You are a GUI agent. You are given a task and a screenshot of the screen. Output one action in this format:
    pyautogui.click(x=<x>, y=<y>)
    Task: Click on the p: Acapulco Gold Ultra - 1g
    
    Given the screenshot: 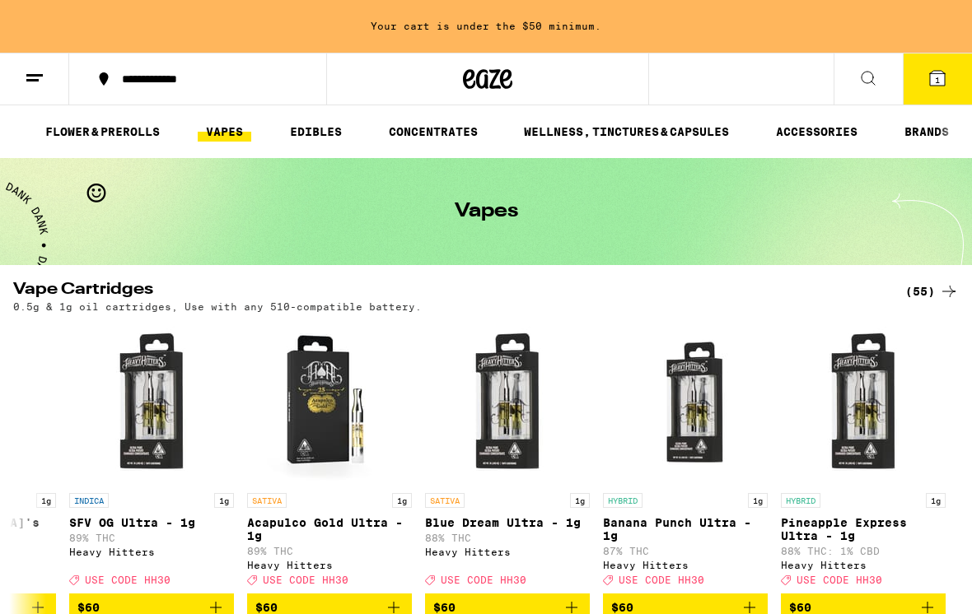 What is the action you would take?
    pyautogui.click(x=329, y=529)
    